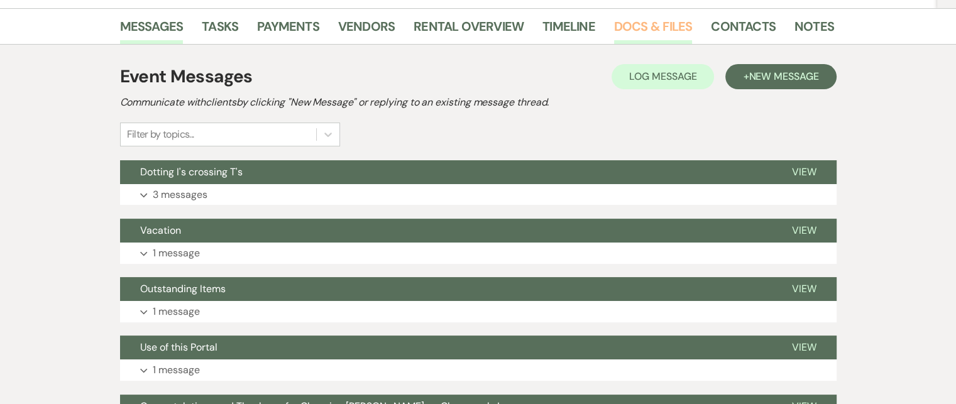 This screenshot has width=956, height=404. Describe the element at coordinates (479, 195) in the screenshot. I see `button: 3 messages` at that location.